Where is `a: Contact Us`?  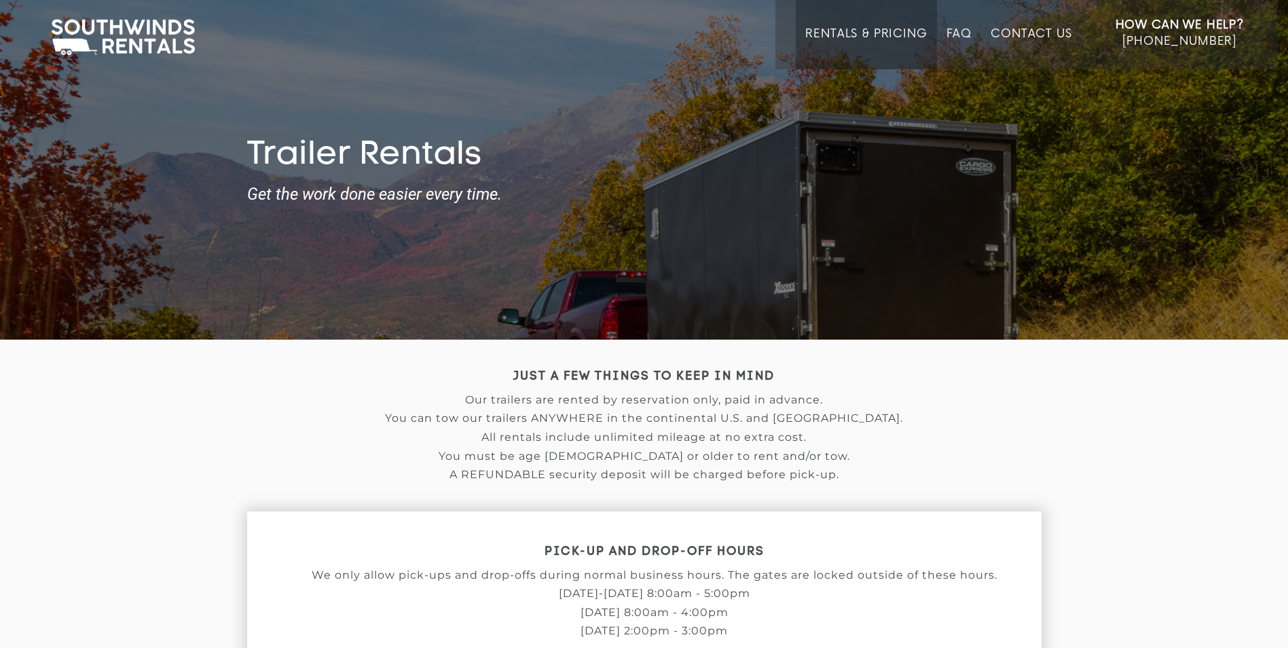 a: Contact Us is located at coordinates (1031, 48).